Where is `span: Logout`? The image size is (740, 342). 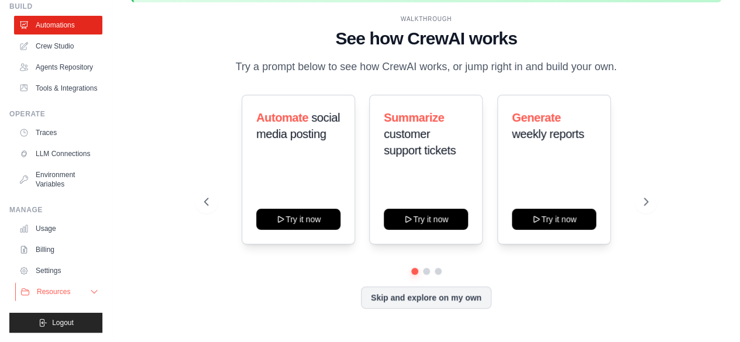 span: Logout is located at coordinates (63, 323).